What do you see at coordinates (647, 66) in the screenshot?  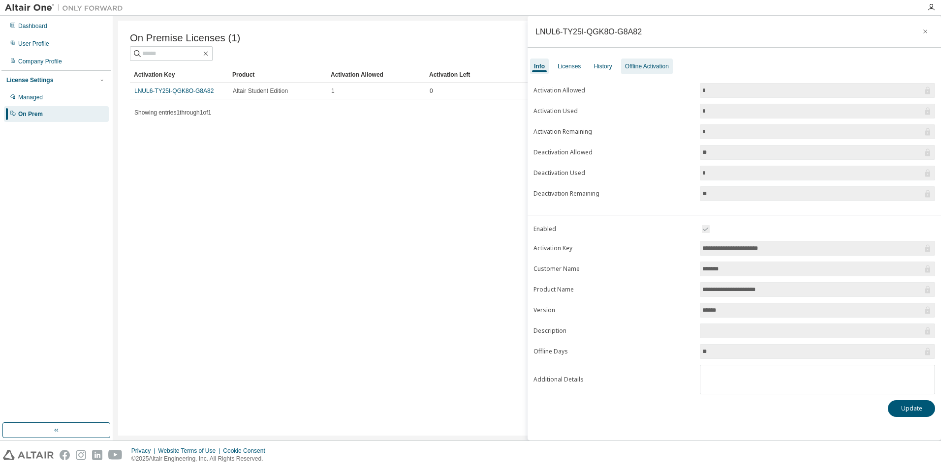 I see `div: Offline Activation` at bounding box center [647, 66].